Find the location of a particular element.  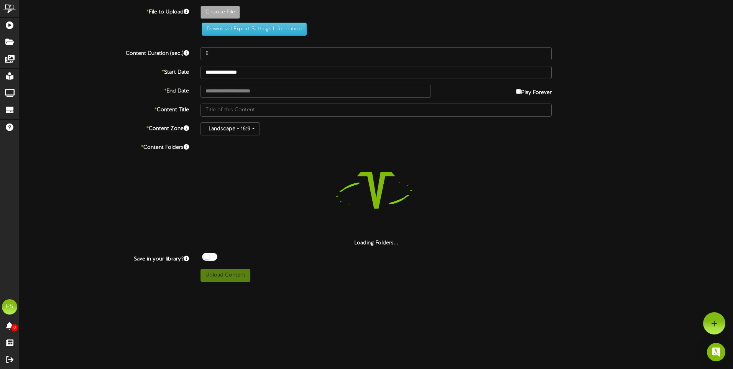

label: Content Title is located at coordinates (104, 109).